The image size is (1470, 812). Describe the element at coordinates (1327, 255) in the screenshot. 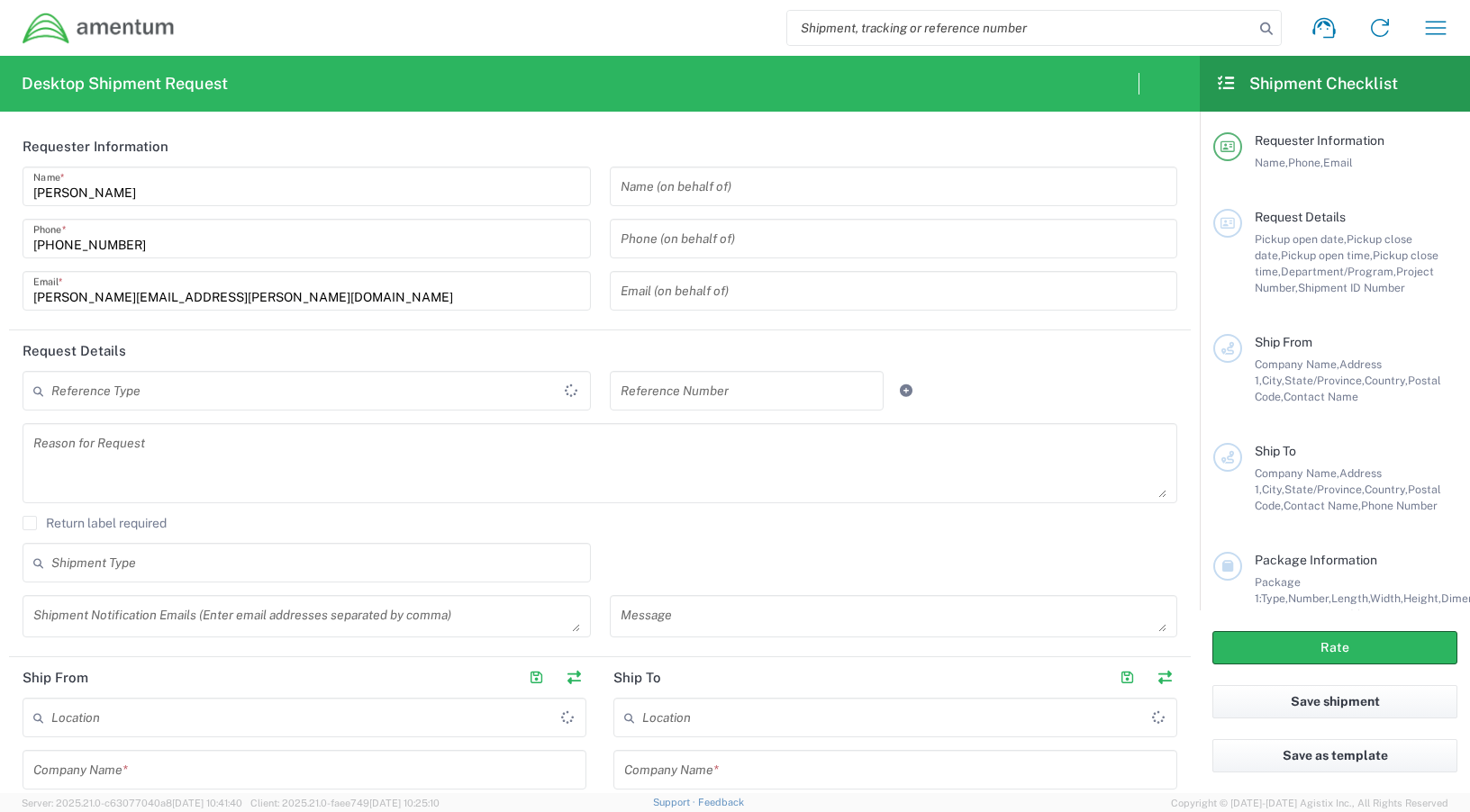

I see `span: Pickup open time,` at that location.